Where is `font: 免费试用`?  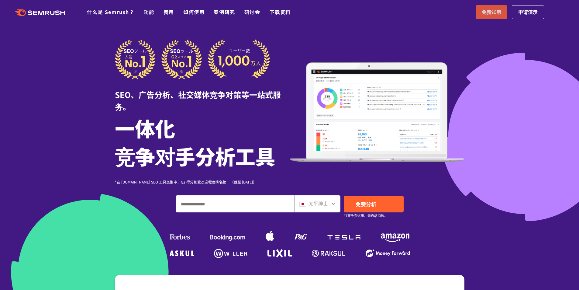 font: 免费试用 is located at coordinates (492, 12).